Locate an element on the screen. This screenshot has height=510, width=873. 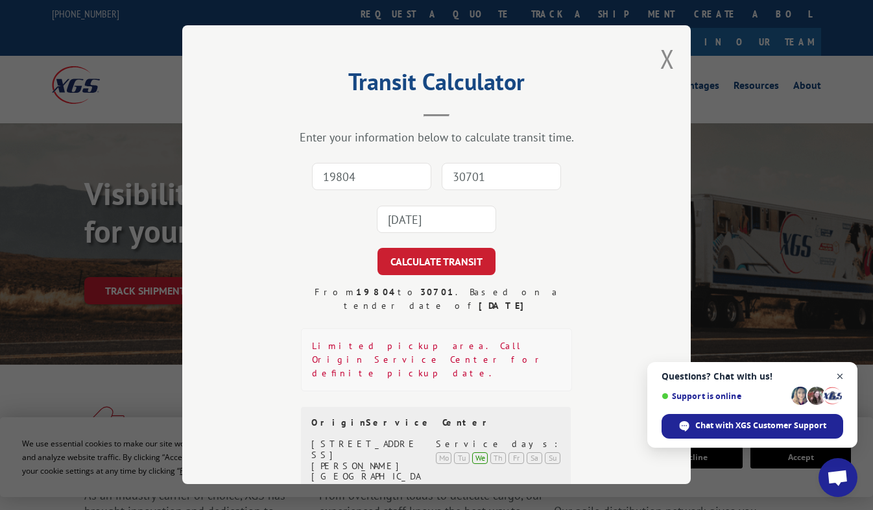
div: Enter your information below to calculate transit time. is located at coordinates (436, 137).